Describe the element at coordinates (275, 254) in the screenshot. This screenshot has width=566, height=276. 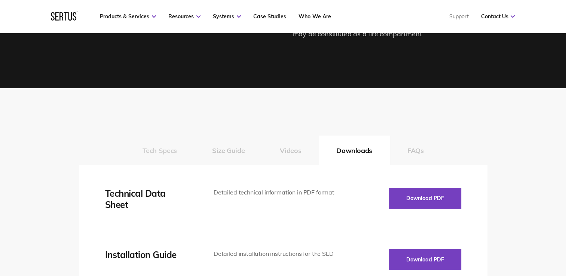
I see `div: Detailed installation instructions for the SLD` at that location.